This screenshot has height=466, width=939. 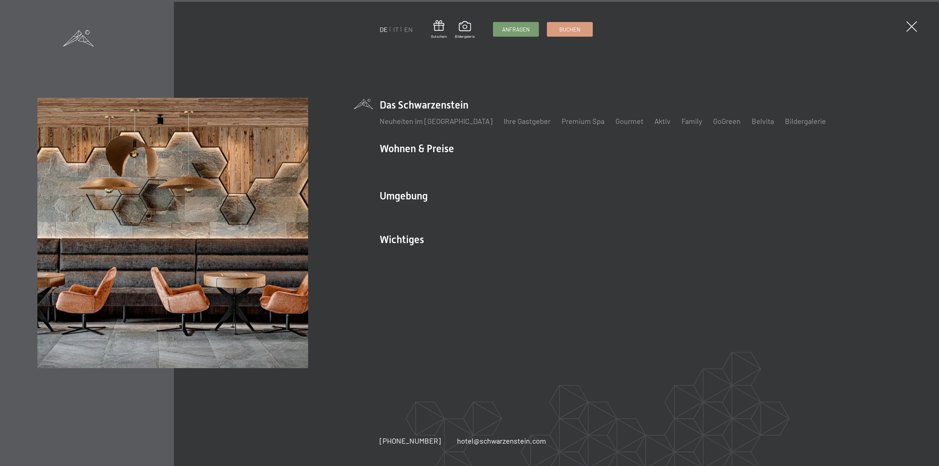 What do you see at coordinates (439, 29) in the screenshot?
I see `a: Gutschein` at bounding box center [439, 29].